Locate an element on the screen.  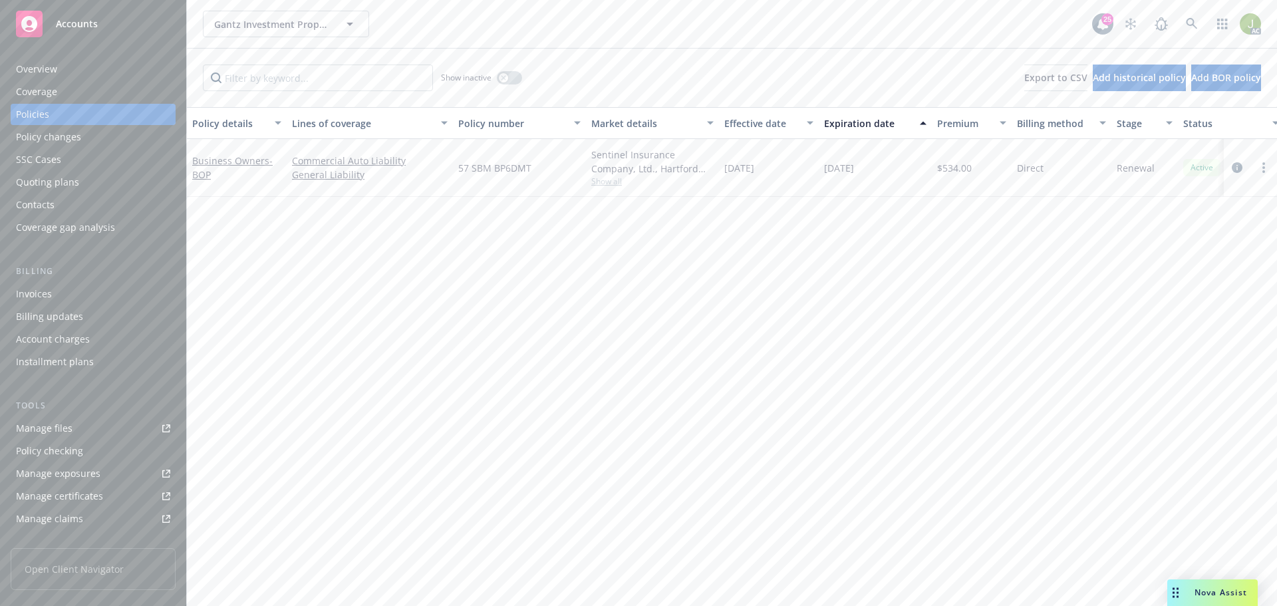
div: Policy number is located at coordinates (512, 123).